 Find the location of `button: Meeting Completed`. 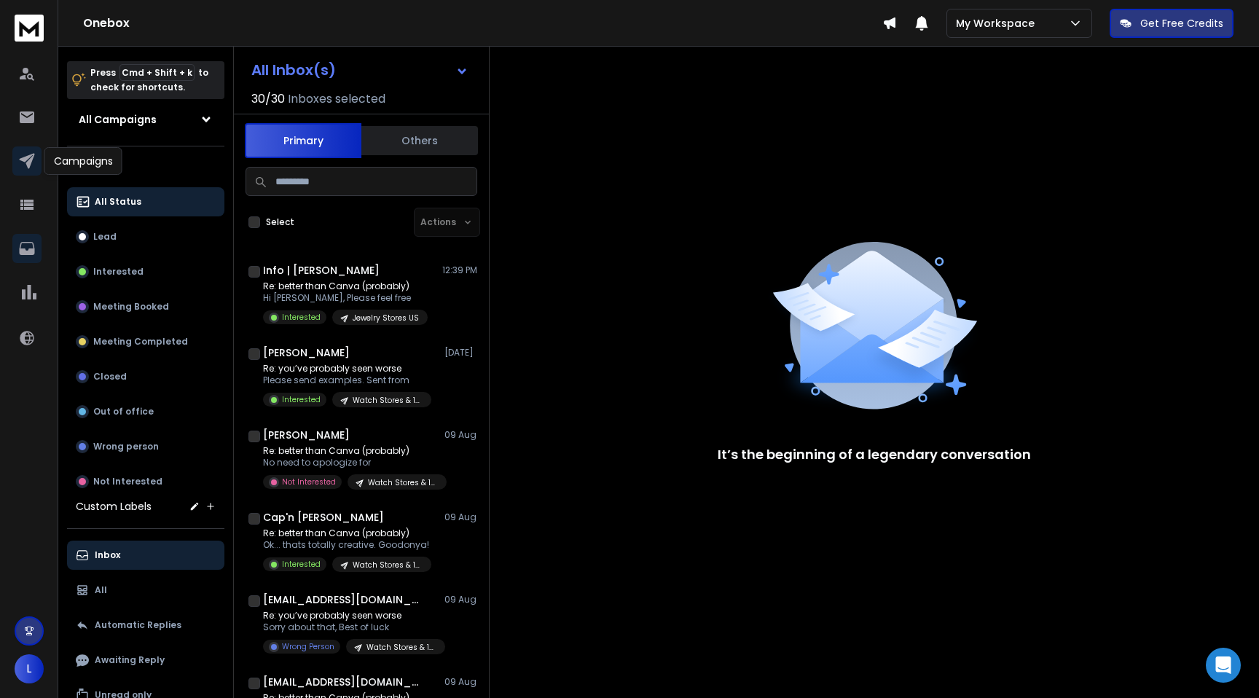

button: Meeting Completed is located at coordinates (146, 342).